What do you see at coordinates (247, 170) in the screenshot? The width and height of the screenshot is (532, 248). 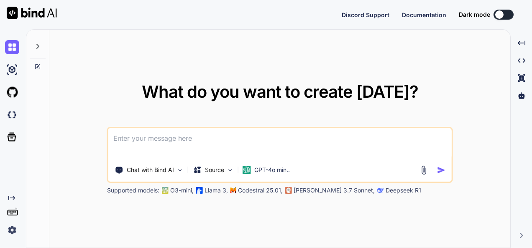 I see `img: GPT-4o mini` at bounding box center [247, 170].